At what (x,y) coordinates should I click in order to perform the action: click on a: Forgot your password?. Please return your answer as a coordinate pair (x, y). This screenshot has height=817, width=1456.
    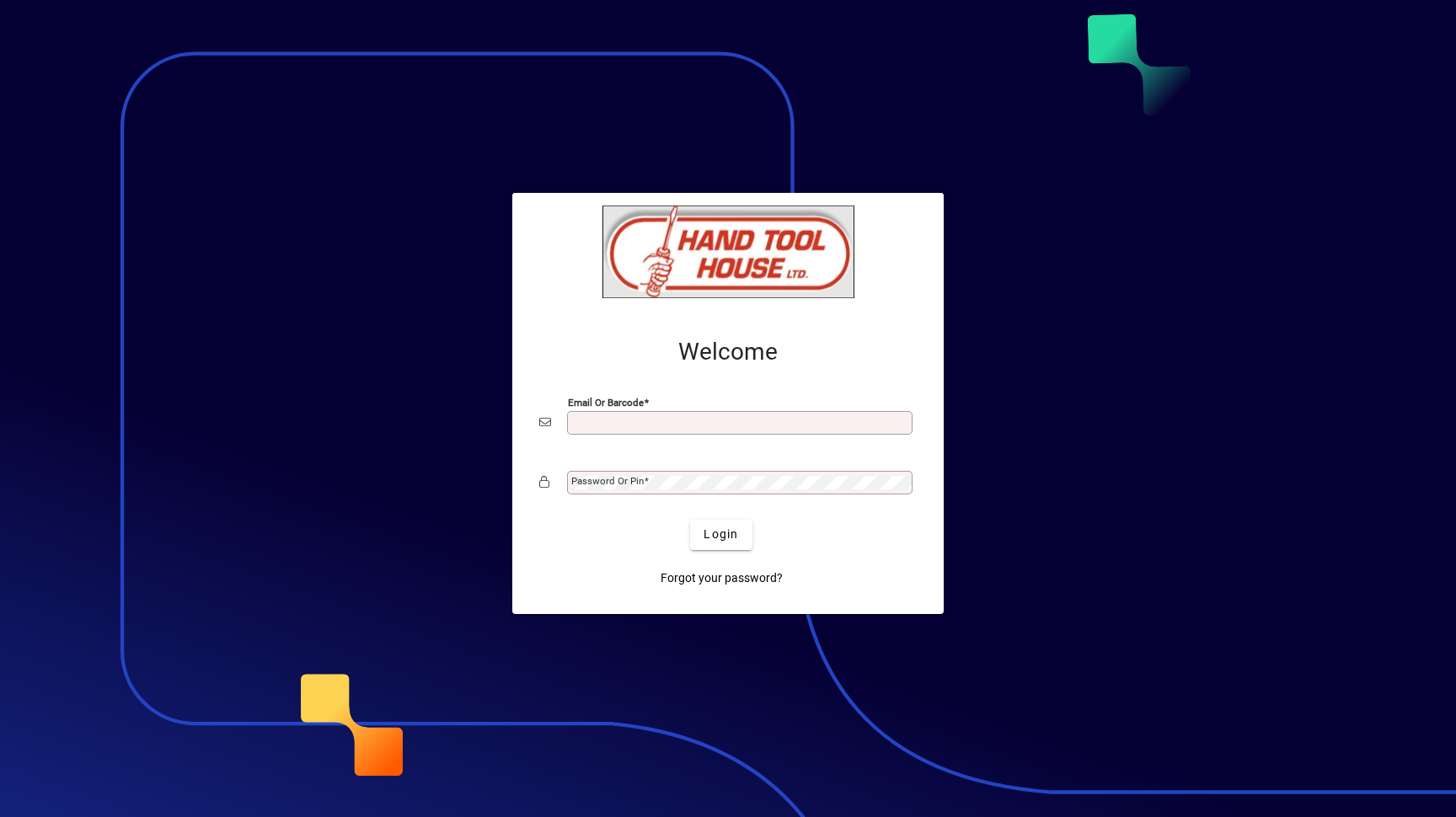
    Looking at the image, I should click on (721, 578).